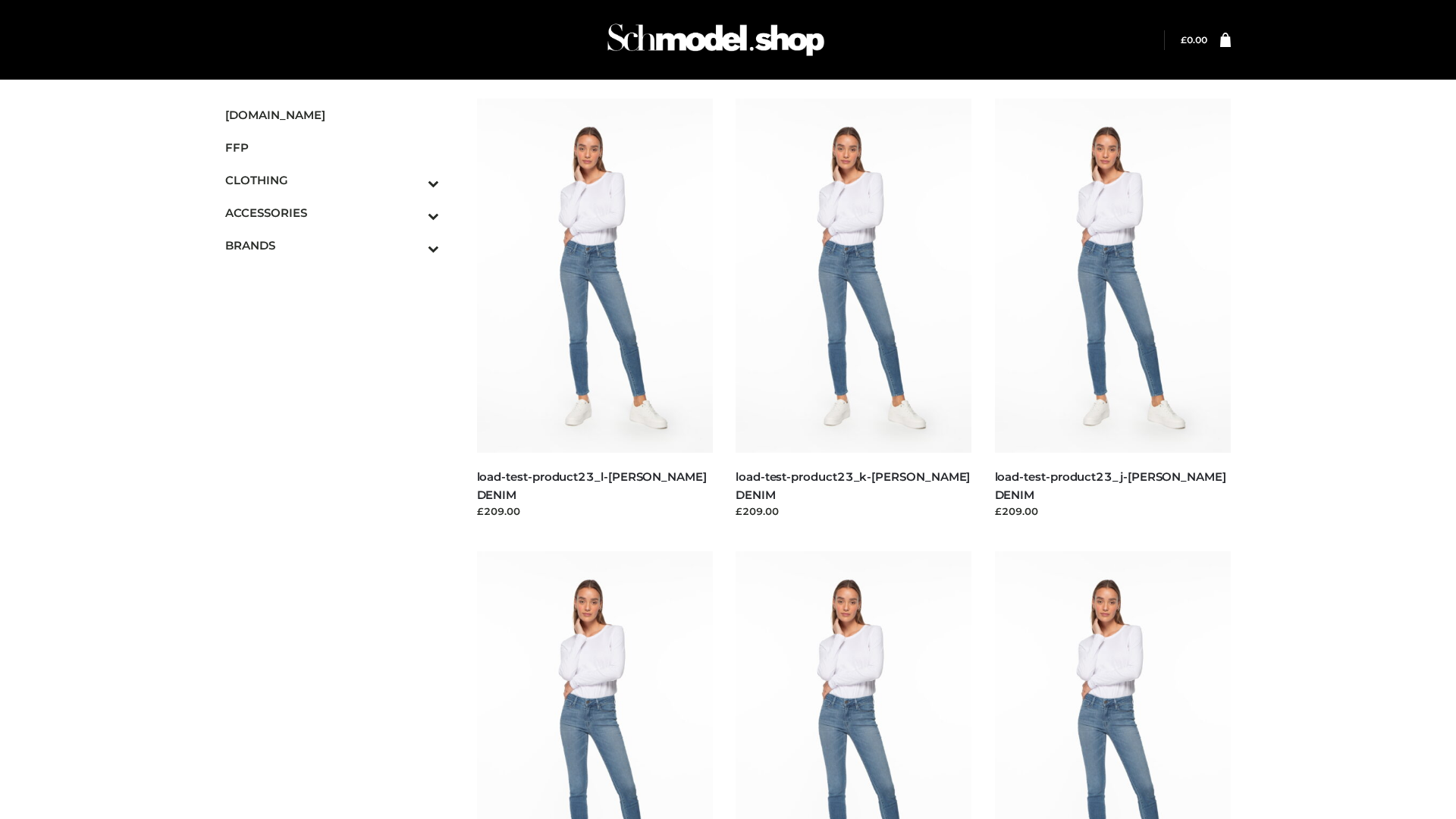  What do you see at coordinates (332, 147) in the screenshot?
I see `span: FFP` at bounding box center [332, 147].